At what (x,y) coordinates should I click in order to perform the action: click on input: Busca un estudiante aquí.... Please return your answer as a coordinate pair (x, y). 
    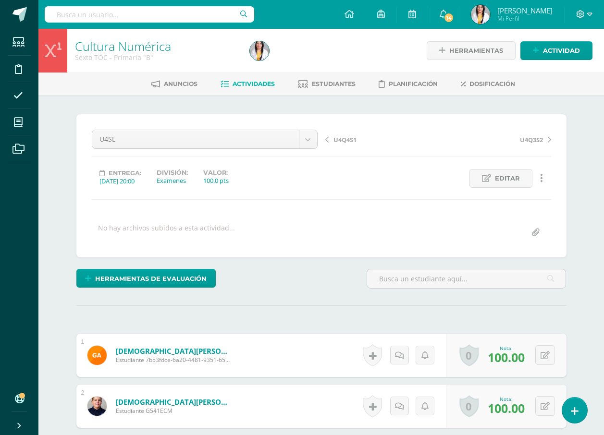
    Looking at the image, I should click on (467, 279).